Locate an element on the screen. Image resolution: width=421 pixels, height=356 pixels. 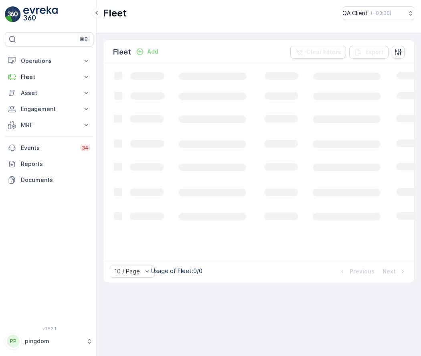
button: MRF is located at coordinates (49, 125).